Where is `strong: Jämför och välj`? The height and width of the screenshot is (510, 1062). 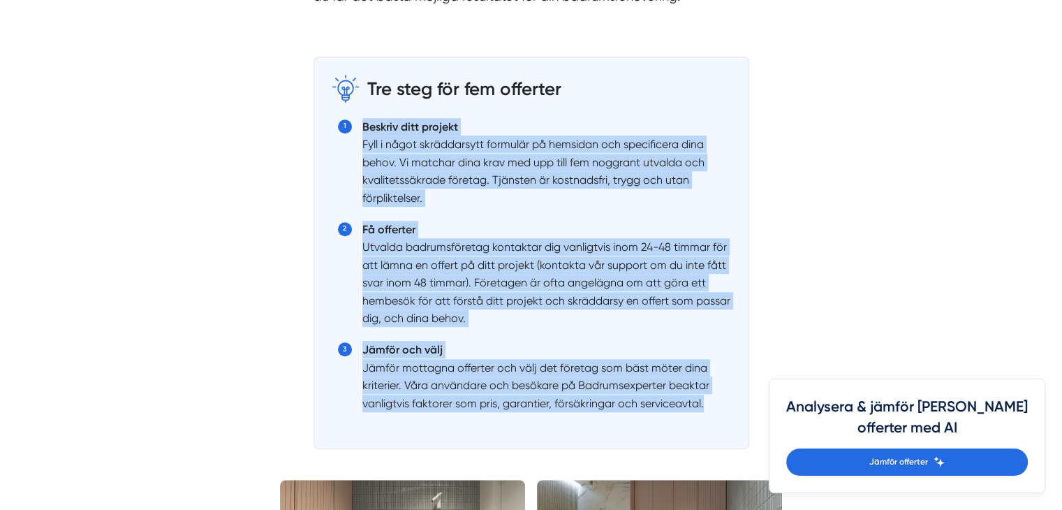 strong: Jämför och välj is located at coordinates (402, 349).